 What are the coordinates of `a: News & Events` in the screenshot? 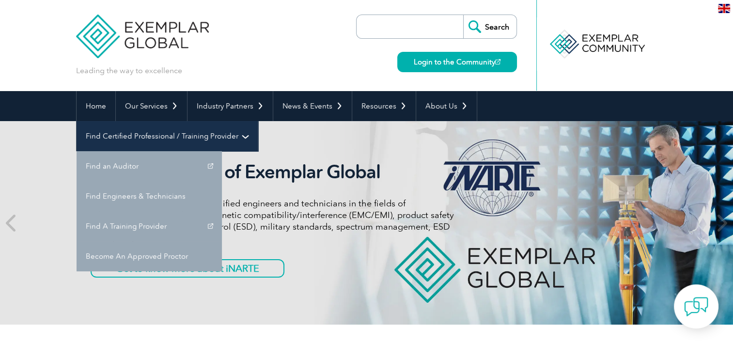 It's located at (313, 106).